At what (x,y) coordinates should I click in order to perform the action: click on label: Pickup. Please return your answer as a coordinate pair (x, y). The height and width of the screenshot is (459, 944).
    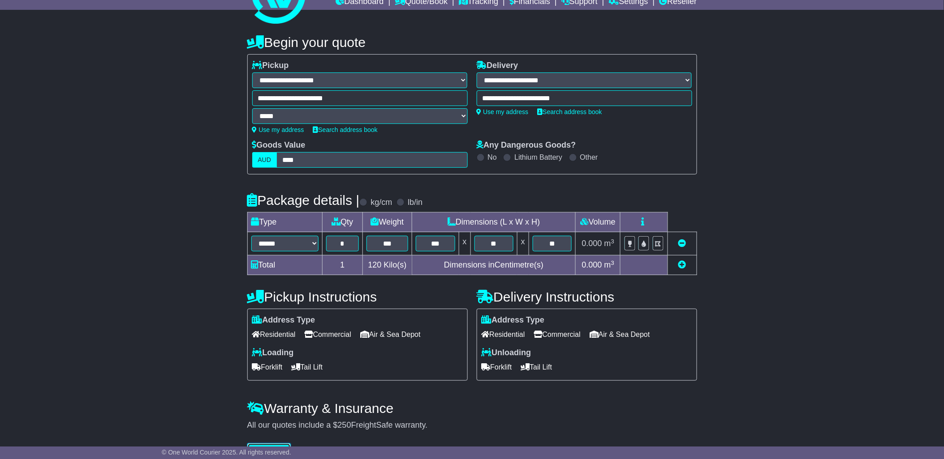
    Looking at the image, I should click on (270, 66).